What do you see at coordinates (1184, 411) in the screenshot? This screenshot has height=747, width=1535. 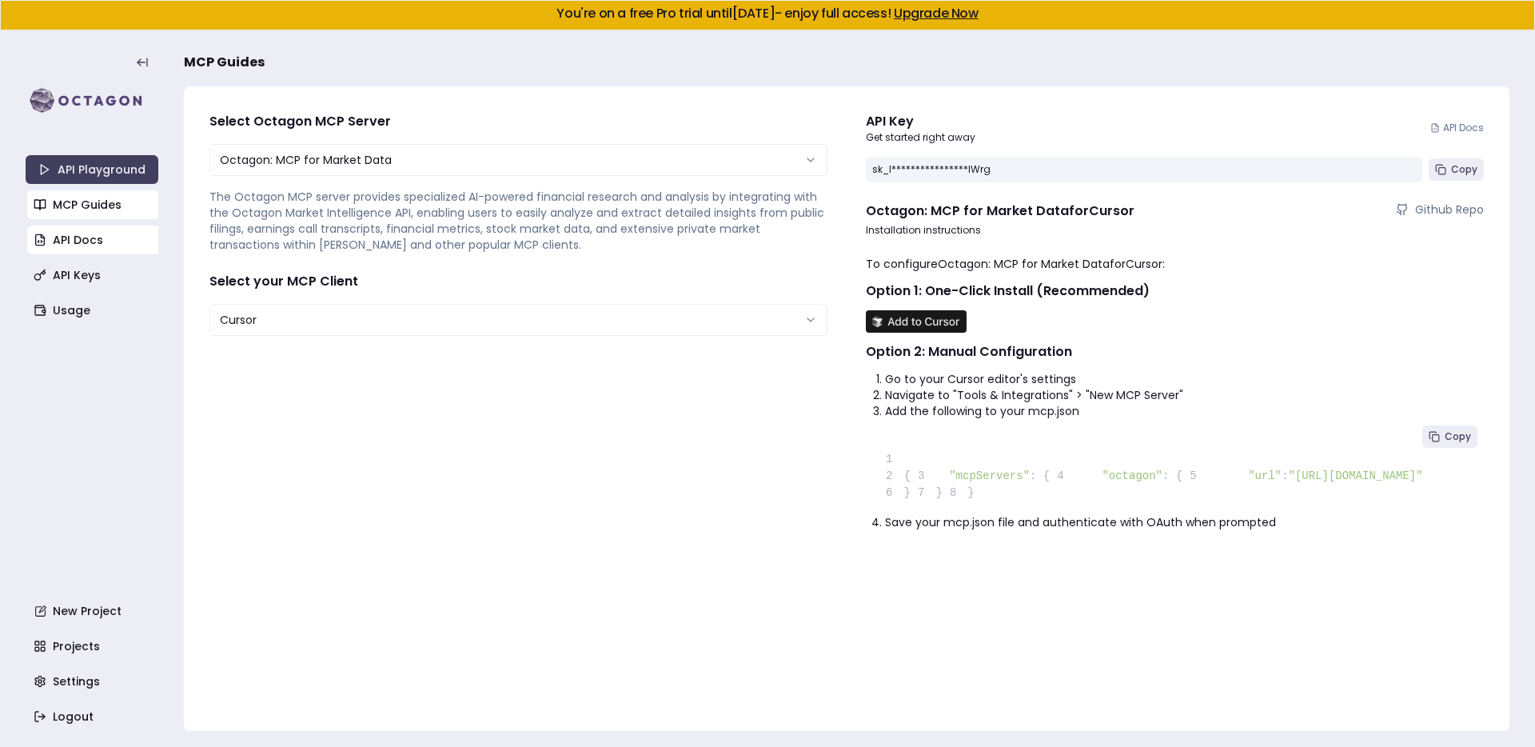 I see `li: Add the following to your mcp.json` at bounding box center [1184, 411].